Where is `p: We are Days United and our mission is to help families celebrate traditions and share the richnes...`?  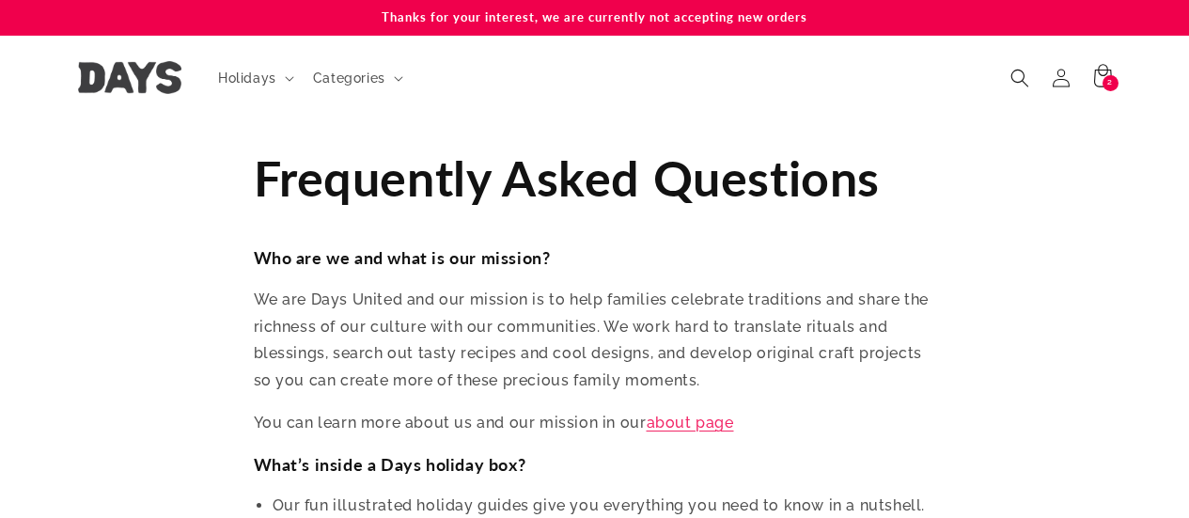 p: We are Days United and our mission is to help families celebrate traditions and share the richnes... is located at coordinates (595, 340).